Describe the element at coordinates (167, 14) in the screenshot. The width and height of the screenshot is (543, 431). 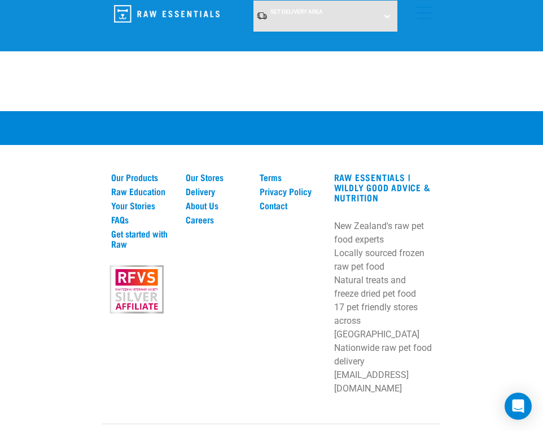
I see `img: Raw Essentials Logo` at that location.